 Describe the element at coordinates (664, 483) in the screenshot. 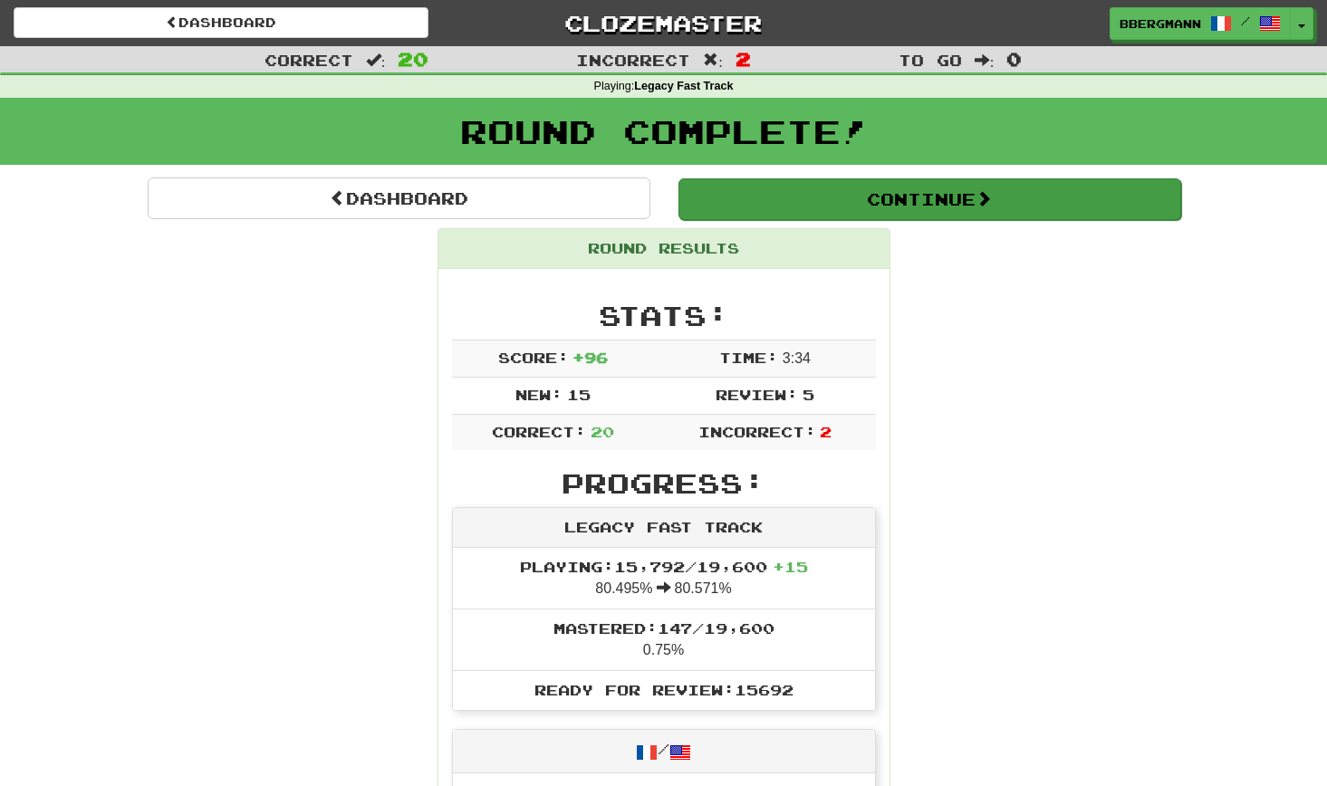

I see `h2: Progress:` at that location.